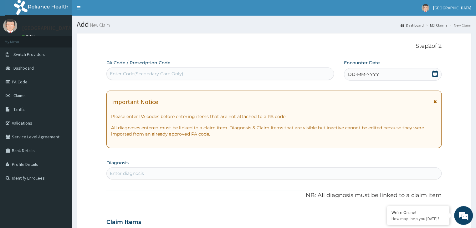 The image size is (476, 228). What do you see at coordinates (110, 11) in the screenshot?
I see `div: Minimize live chat window` at bounding box center [110, 11].